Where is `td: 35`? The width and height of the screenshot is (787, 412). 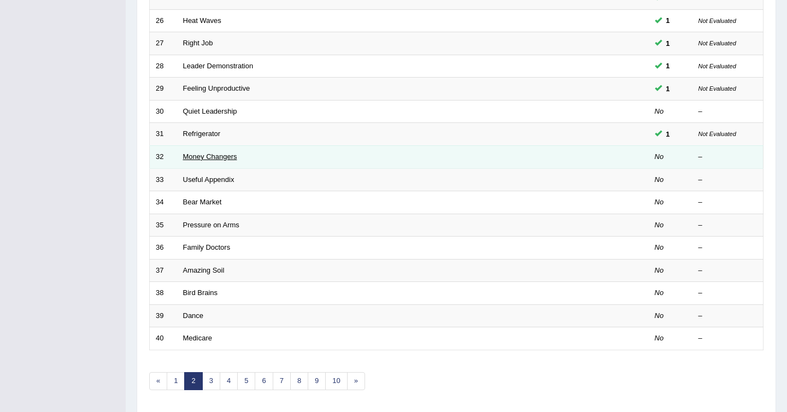 td: 35 is located at coordinates (163, 225).